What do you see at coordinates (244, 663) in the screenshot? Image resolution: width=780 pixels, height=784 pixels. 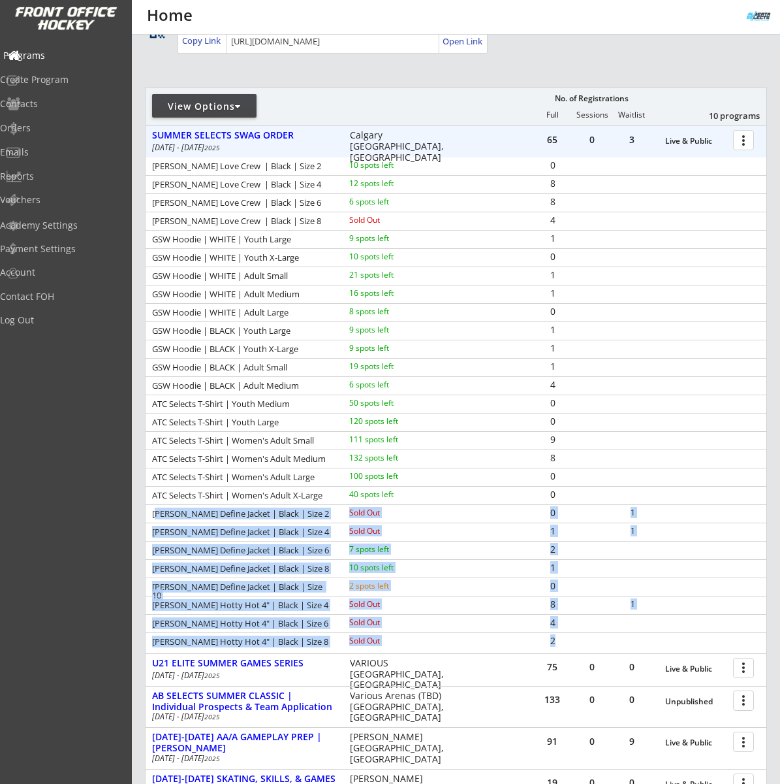 I see `div: U21 ELITE SUMMER GAMES SERIES` at bounding box center [244, 663].